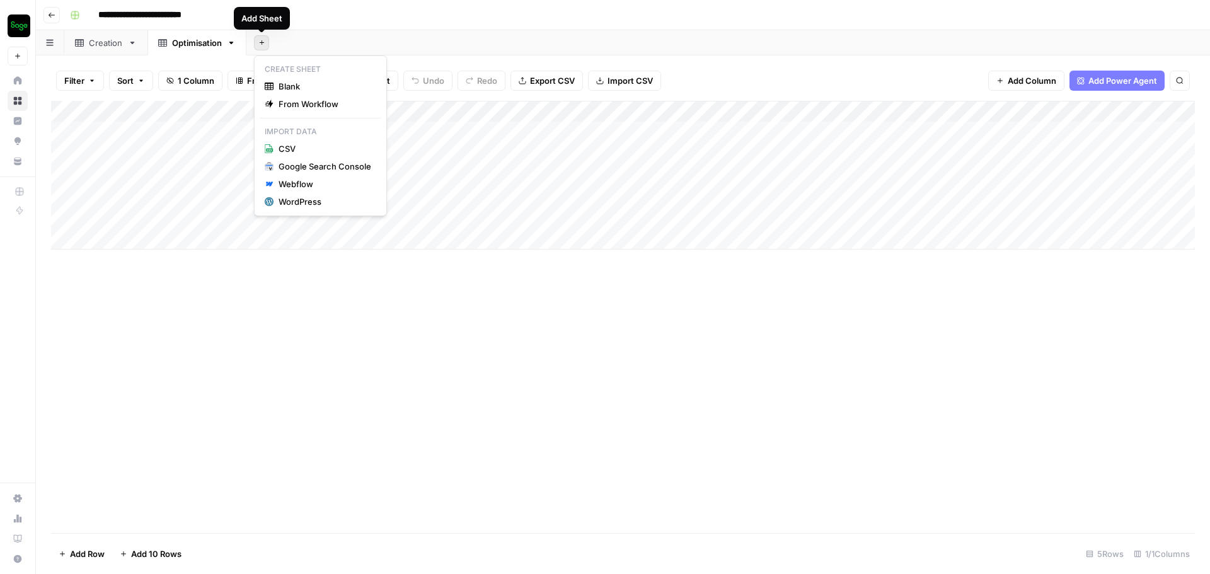 Image resolution: width=1210 pixels, height=574 pixels. I want to click on button: Undo, so click(428, 81).